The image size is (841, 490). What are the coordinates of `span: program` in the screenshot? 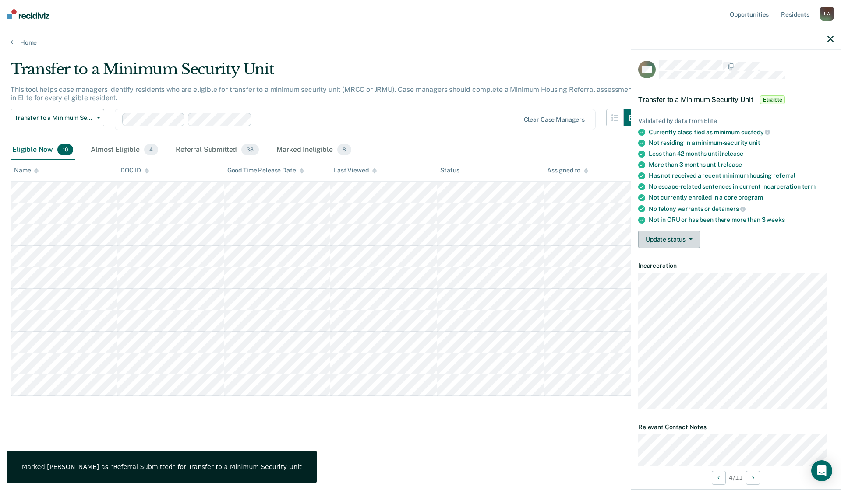 It's located at (750, 197).